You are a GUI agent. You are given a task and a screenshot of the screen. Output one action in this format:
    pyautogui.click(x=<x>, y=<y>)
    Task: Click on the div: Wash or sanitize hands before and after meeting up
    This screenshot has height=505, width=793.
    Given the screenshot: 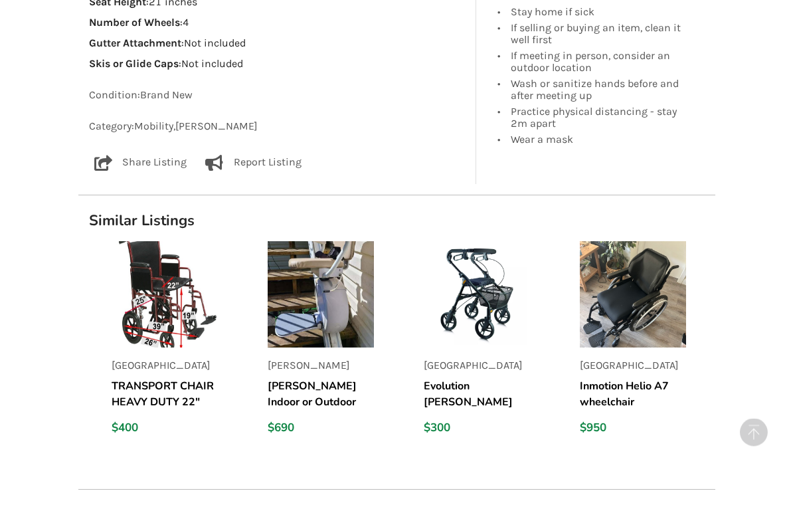 What is the action you would take?
    pyautogui.click(x=599, y=90)
    